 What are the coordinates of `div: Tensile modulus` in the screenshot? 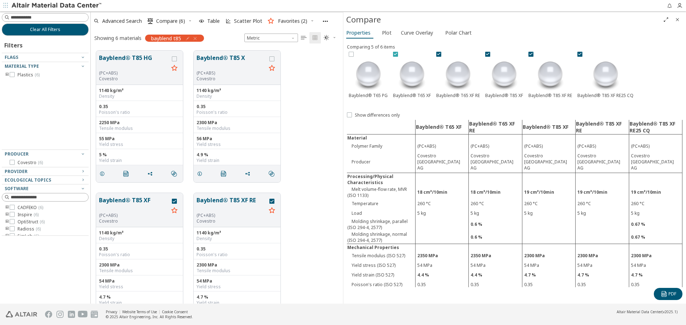 It's located at (139, 129).